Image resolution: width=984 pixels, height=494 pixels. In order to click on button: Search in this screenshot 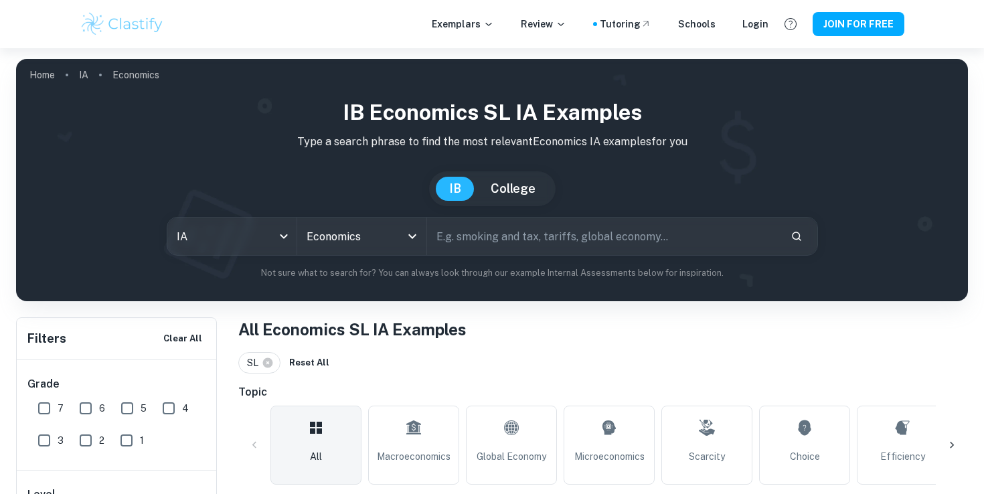, I will do `click(797, 236)`.